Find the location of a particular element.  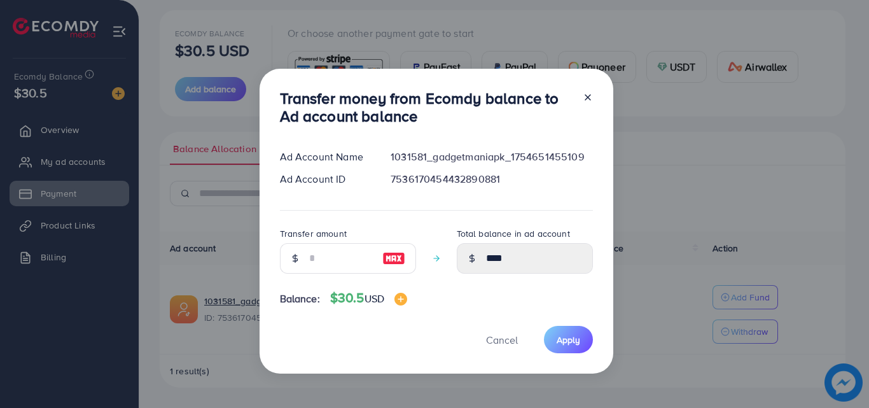

span: USD is located at coordinates (374, 298).